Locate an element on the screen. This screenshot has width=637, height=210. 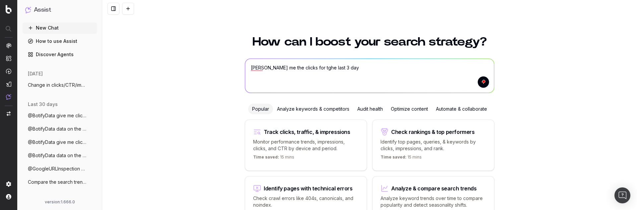
img: Setting is located at coordinates (9, 184).